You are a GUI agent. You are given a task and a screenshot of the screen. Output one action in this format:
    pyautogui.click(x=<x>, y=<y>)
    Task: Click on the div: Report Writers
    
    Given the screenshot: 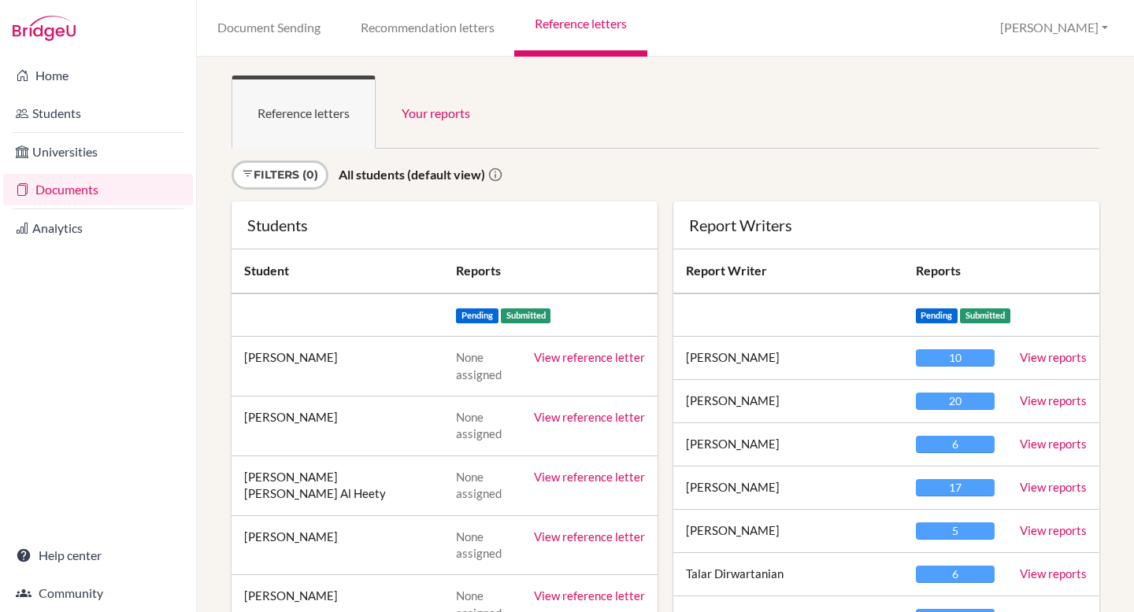 What is the action you would take?
    pyautogui.click(x=886, y=225)
    